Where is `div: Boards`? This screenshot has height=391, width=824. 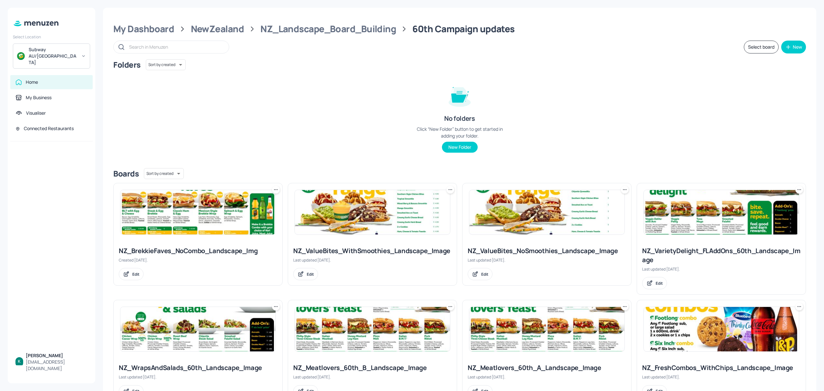 div: Boards is located at coordinates (126, 174).